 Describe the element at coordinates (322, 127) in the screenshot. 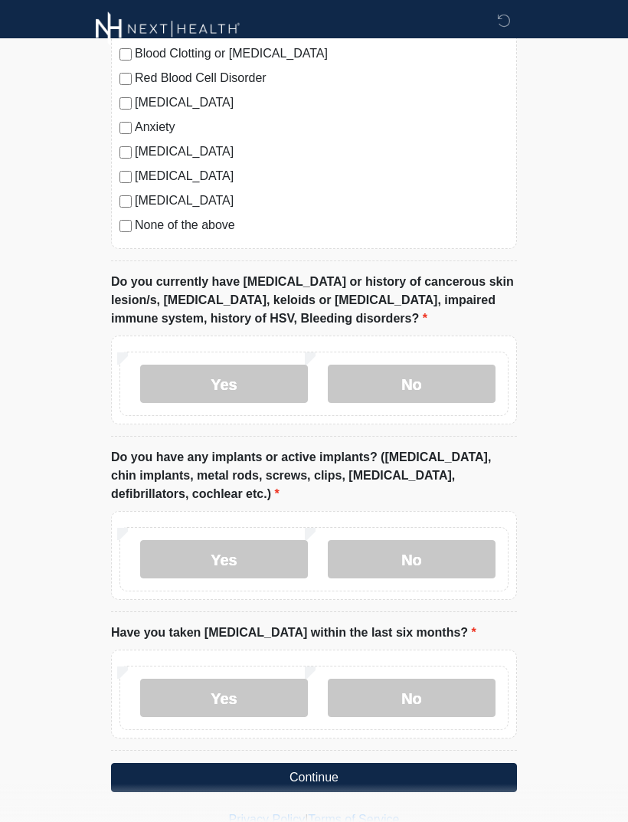

I see `label: Anxiety` at that location.